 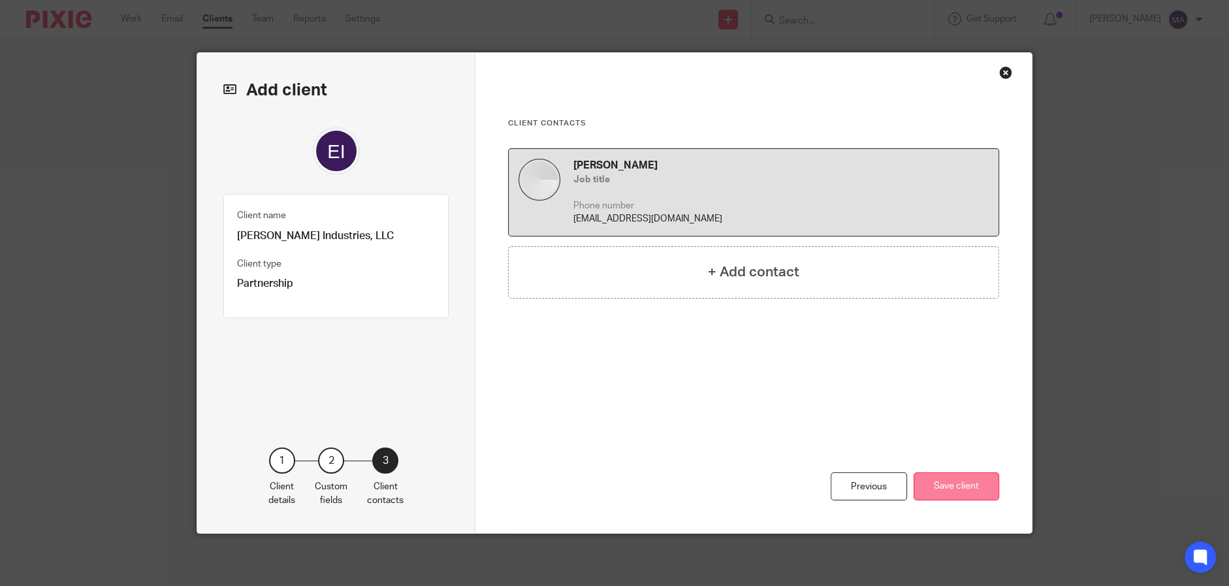 I want to click on p: Phone number, so click(x=781, y=206).